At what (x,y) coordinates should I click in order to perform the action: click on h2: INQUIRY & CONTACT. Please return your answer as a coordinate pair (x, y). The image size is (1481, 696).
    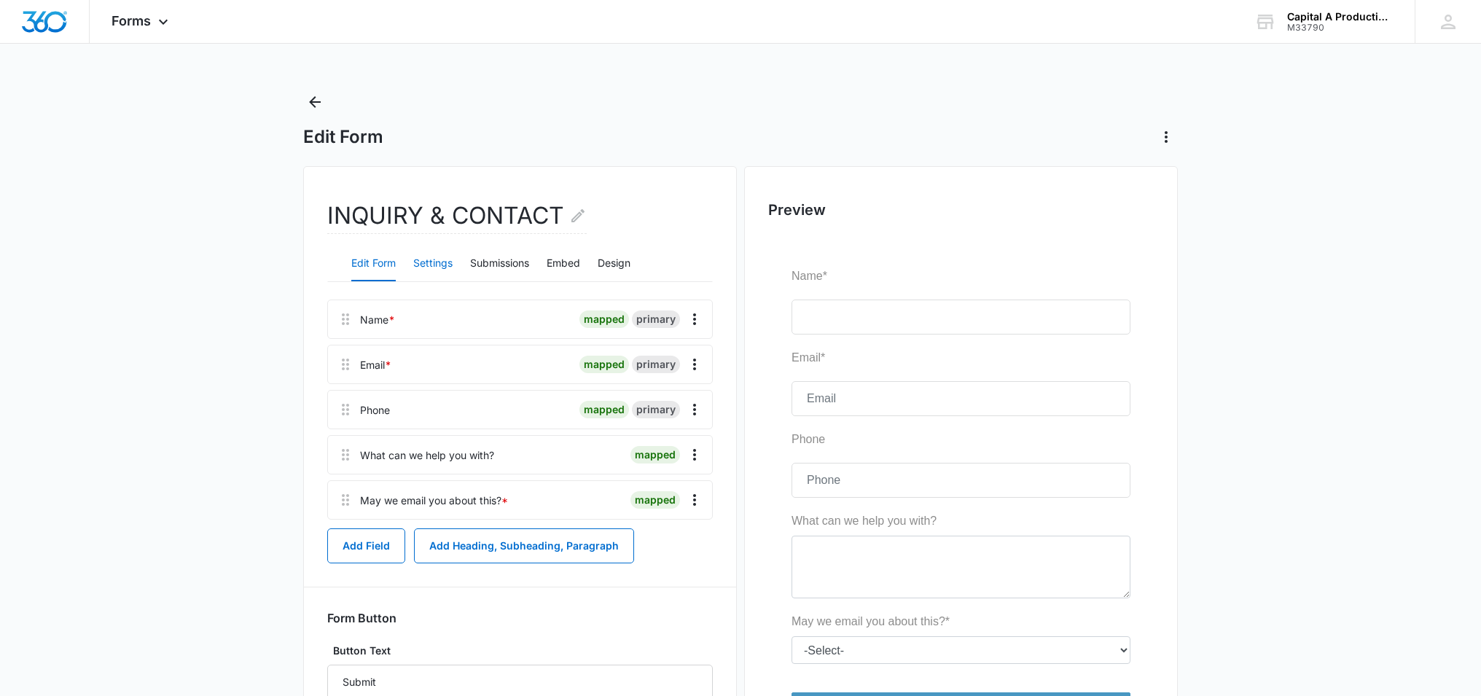
    Looking at the image, I should click on (457, 216).